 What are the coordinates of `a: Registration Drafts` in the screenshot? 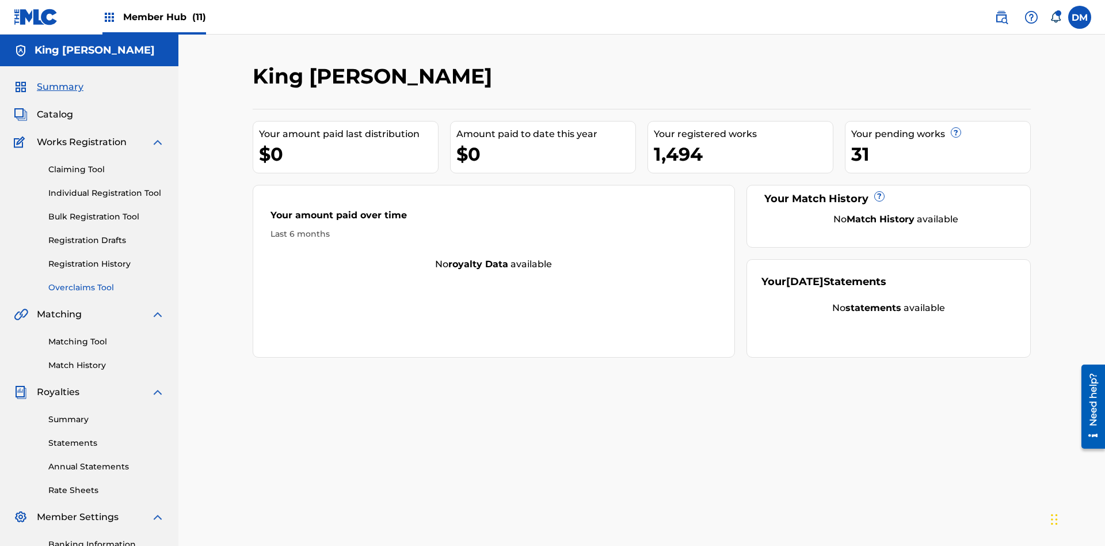 It's located at (106, 240).